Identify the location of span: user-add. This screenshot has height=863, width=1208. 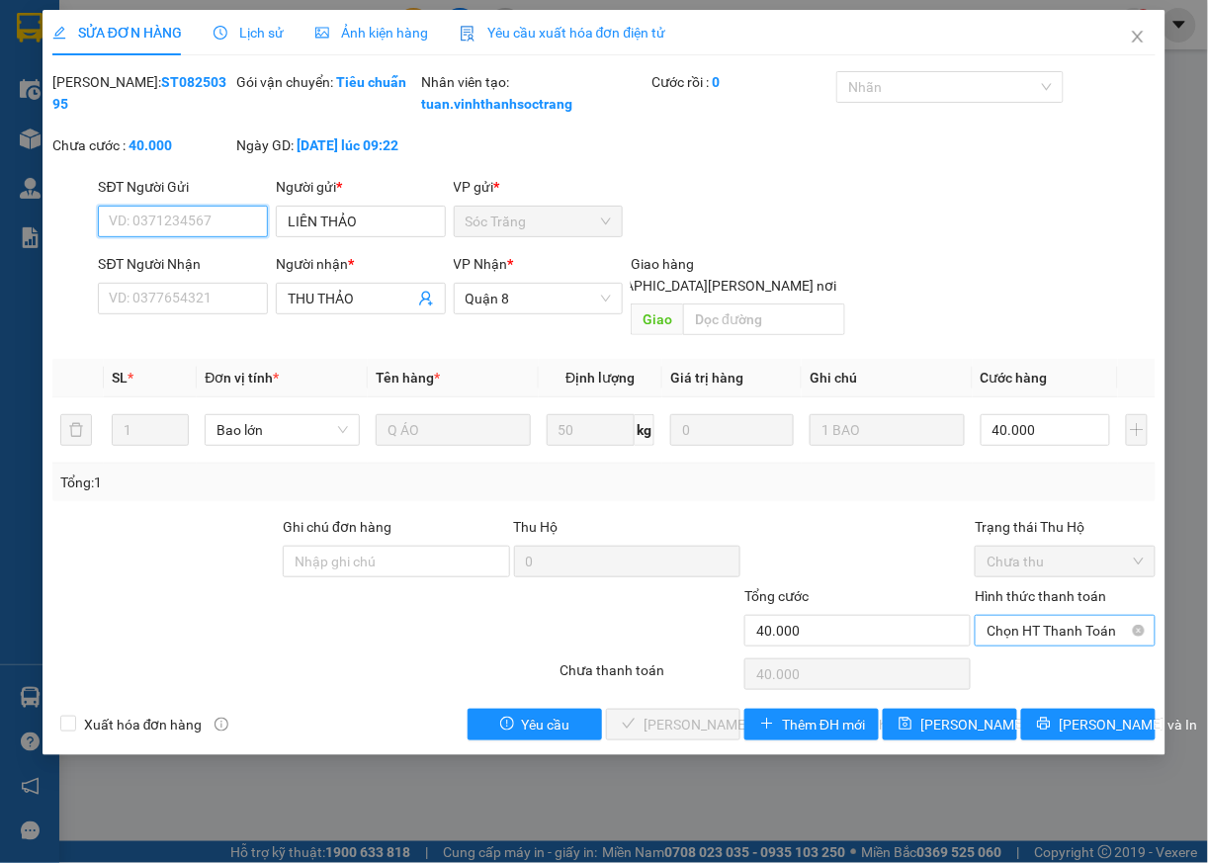
(426, 298).